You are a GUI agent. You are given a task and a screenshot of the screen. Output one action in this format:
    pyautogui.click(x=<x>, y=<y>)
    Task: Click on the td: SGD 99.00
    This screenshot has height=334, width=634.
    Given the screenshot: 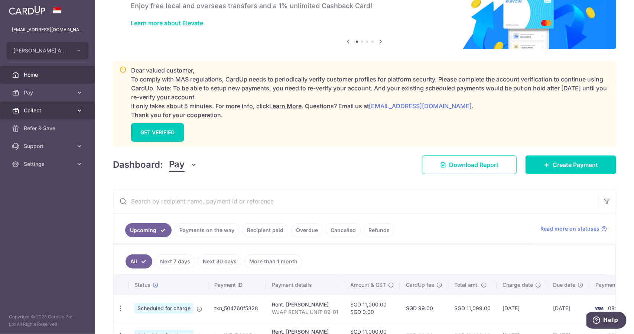 What is the action you would take?
    pyautogui.click(x=424, y=308)
    